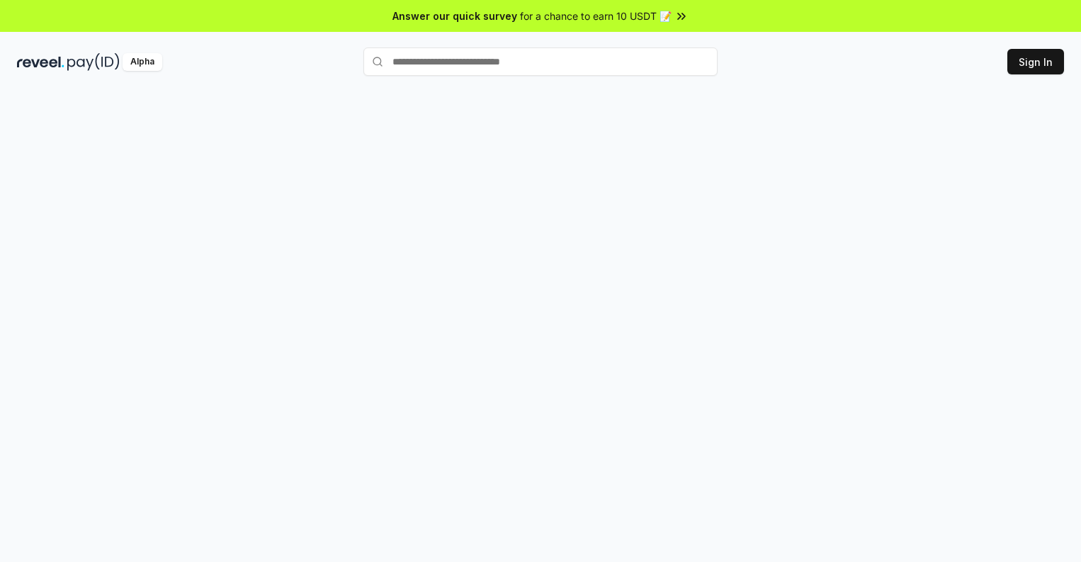 The image size is (1081, 562). What do you see at coordinates (1035, 62) in the screenshot?
I see `button: Sign In` at bounding box center [1035, 62].